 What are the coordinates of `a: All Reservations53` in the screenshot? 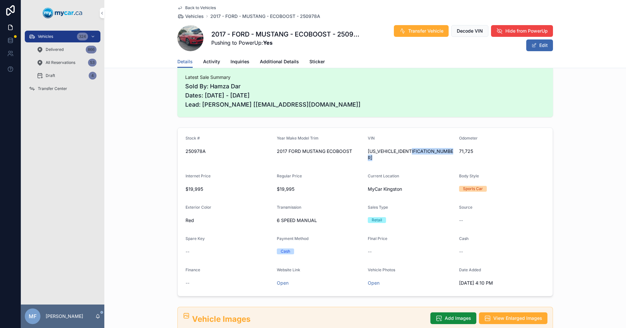 It's located at (67, 63).